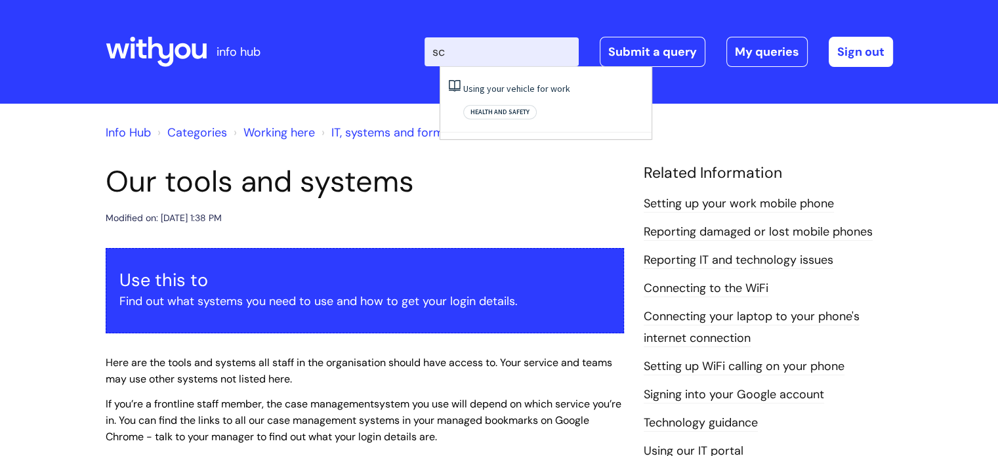 This screenshot has width=998, height=456. I want to click on a: Sign out, so click(861, 52).